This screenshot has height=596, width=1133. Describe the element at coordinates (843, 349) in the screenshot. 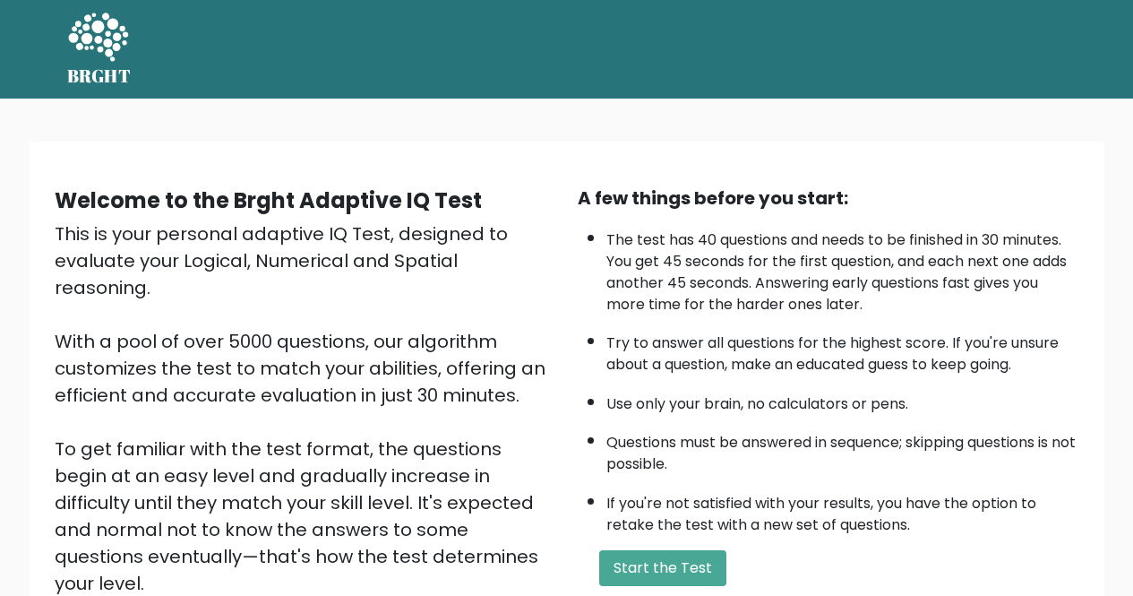

I see `li: Try to answer all questions for the highest score. If you're unsure about a question, make an edu...` at that location.